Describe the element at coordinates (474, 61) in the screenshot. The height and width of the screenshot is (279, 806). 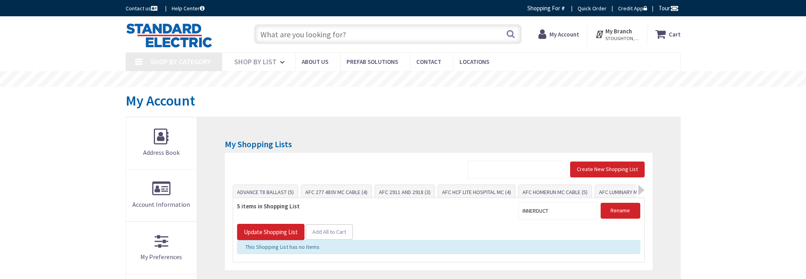
I see `span: Locations` at that location.